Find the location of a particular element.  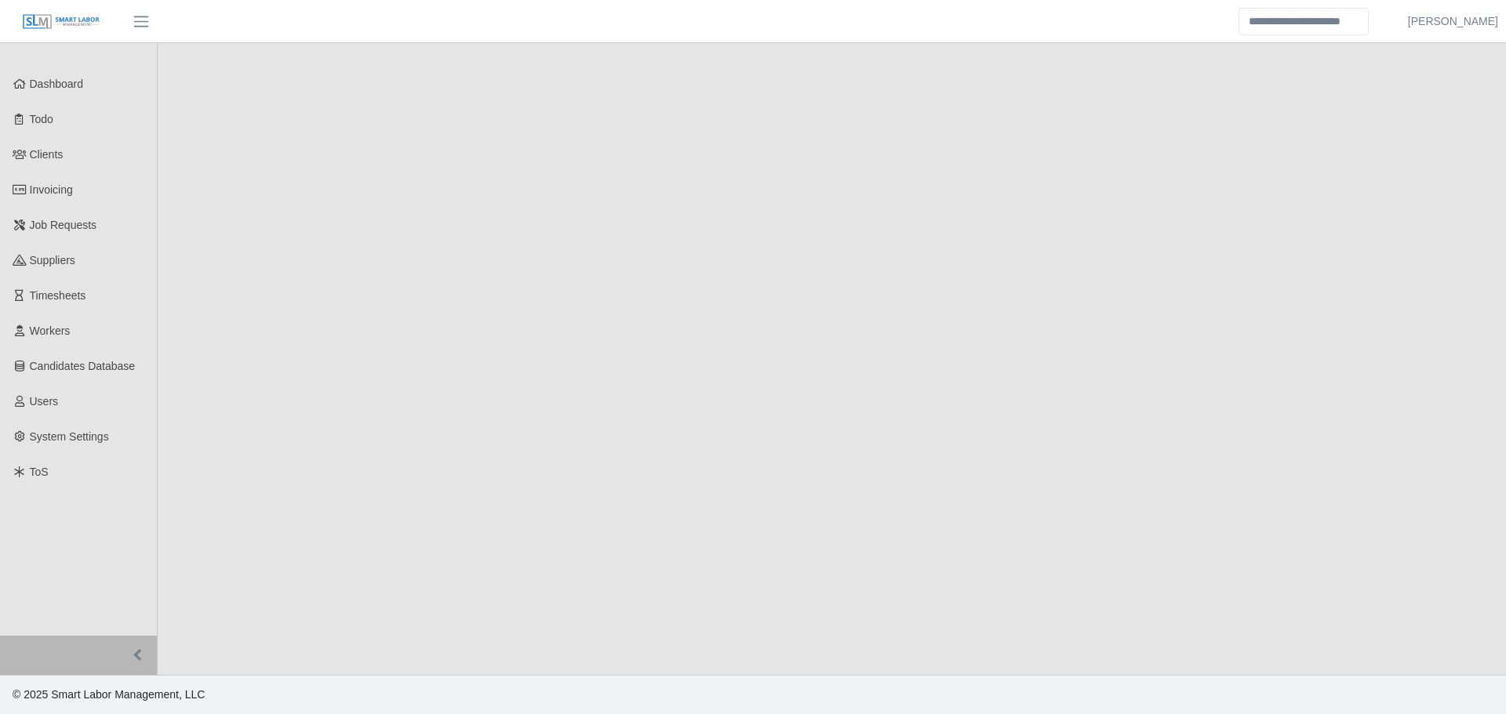

img: SLM Logo is located at coordinates (61, 22).